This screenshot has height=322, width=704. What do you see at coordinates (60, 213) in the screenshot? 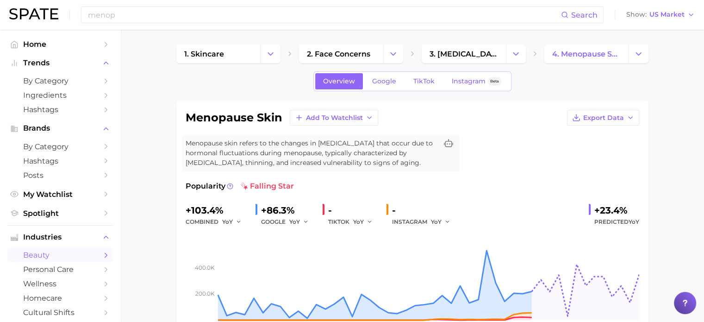
I see `a: Spotlight` at bounding box center [60, 213].